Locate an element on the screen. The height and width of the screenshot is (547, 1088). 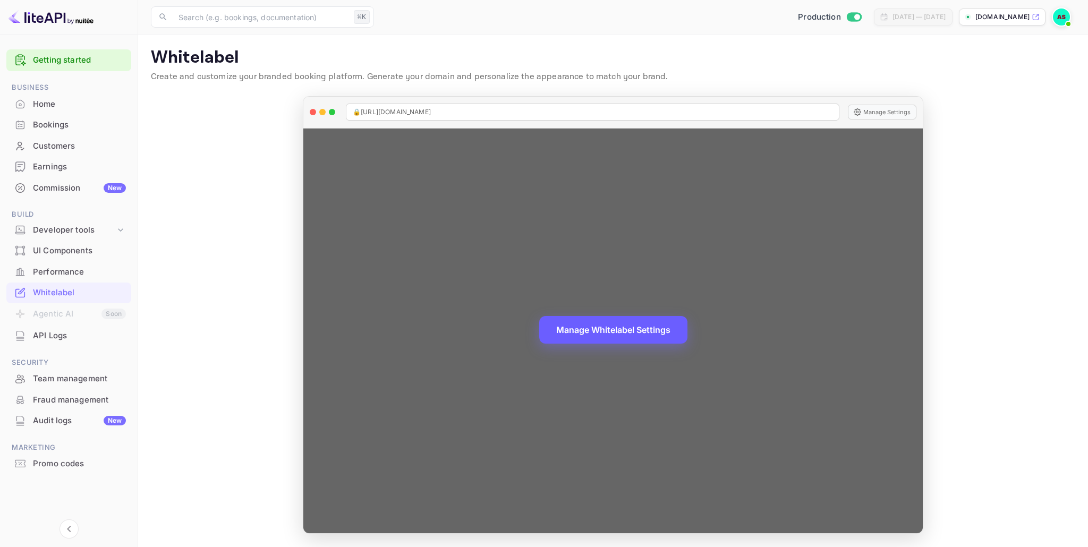
span: Production is located at coordinates (819, 17).